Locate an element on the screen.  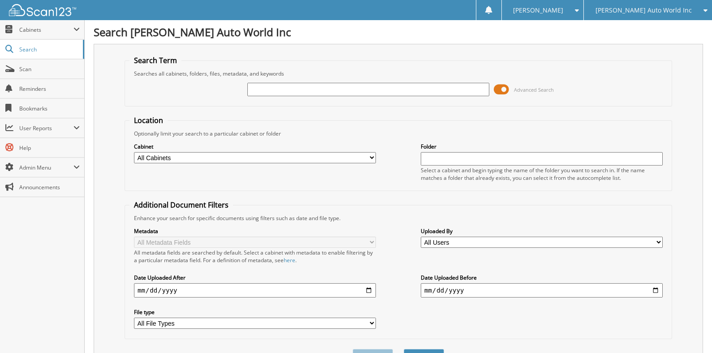
div: Enhance your search for specific documents using filters such as date and file type. is located at coordinates (398, 218).